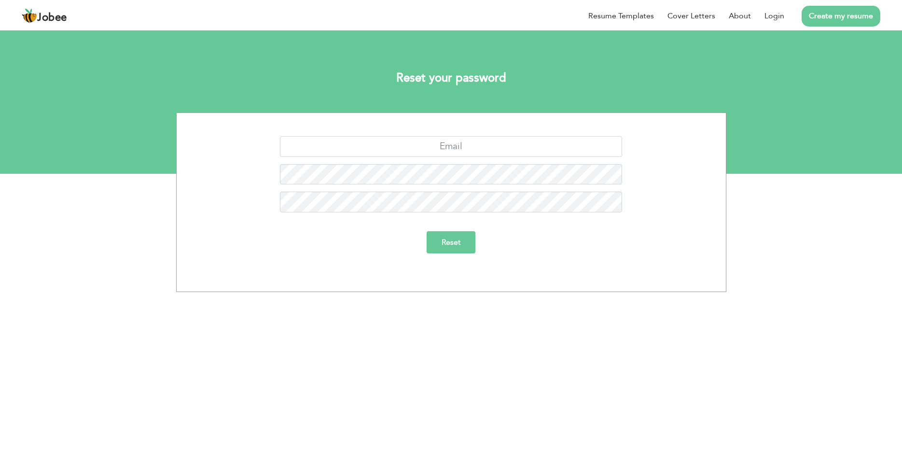 The image size is (902, 461). Describe the element at coordinates (451, 242) in the screenshot. I see `input: Reset` at that location.